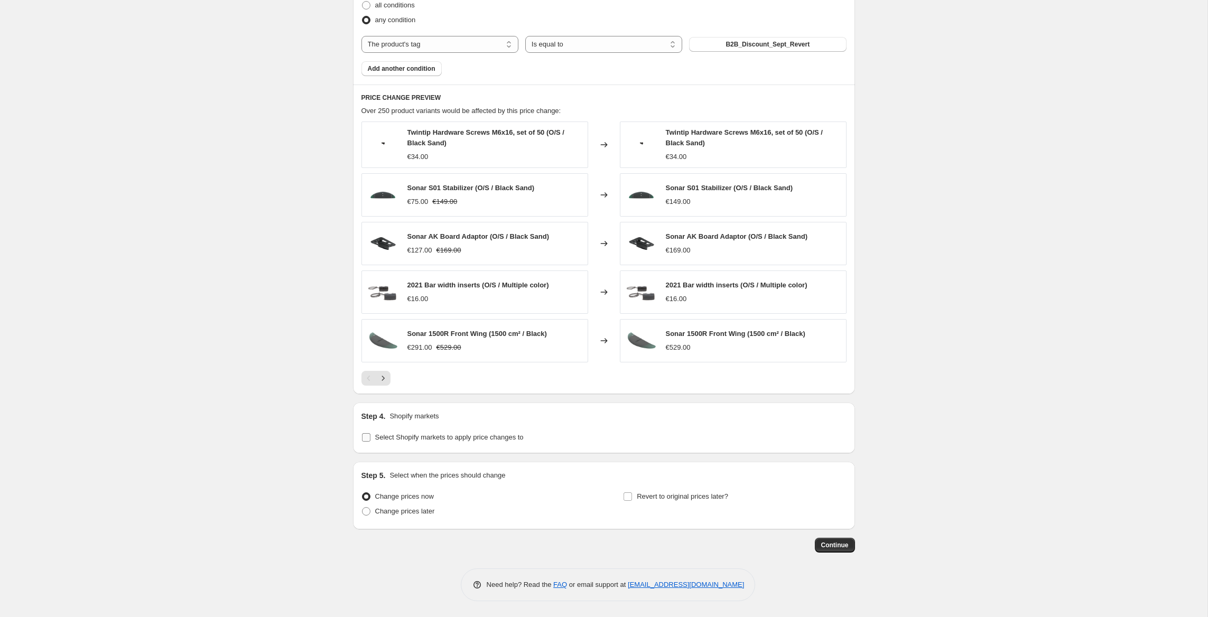 The image size is (1208, 617). Describe the element at coordinates (767, 44) in the screenshot. I see `span: B2B_Discount_Sept_Revert` at that location.